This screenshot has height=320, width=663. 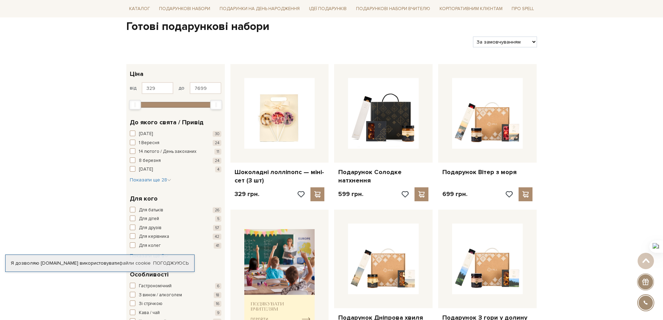 I want to click on button: Для дітей 5, so click(x=175, y=219).